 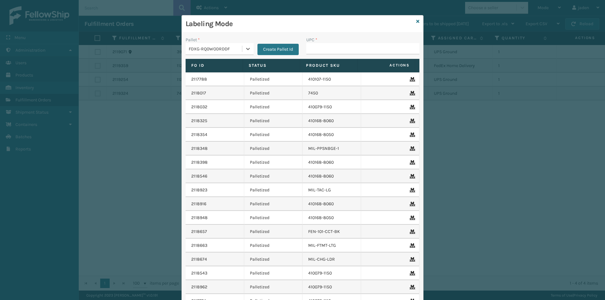 What do you see at coordinates (278, 49) in the screenshot?
I see `button: Create Pallet Id` at bounding box center [278, 49].